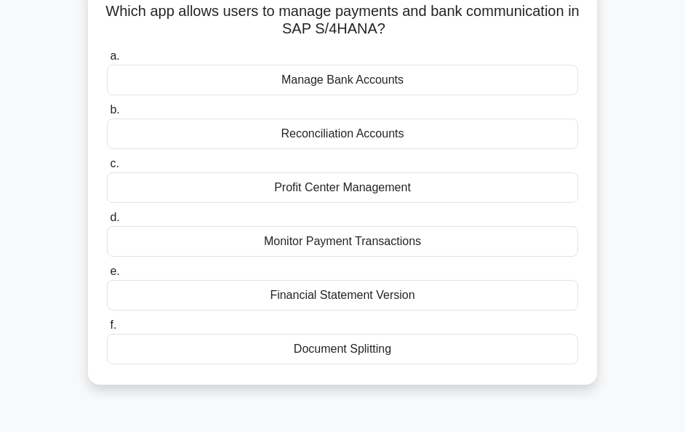 The height and width of the screenshot is (432, 685). I want to click on div: Document Splitting, so click(343, 349).